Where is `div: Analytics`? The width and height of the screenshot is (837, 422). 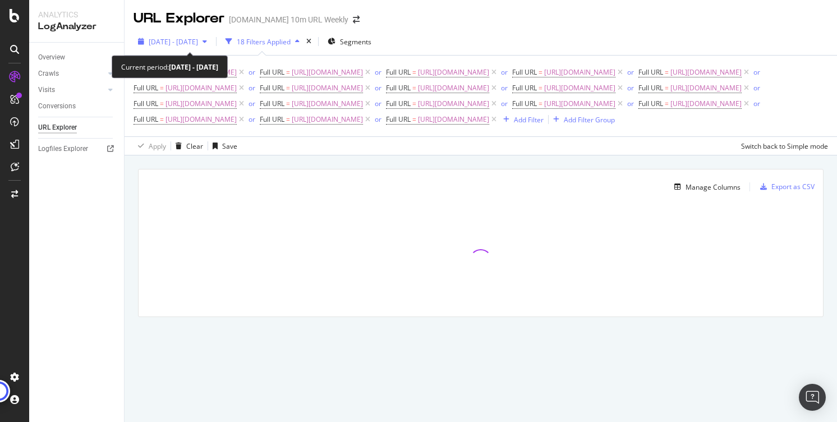 div: Analytics is located at coordinates (76, 15).